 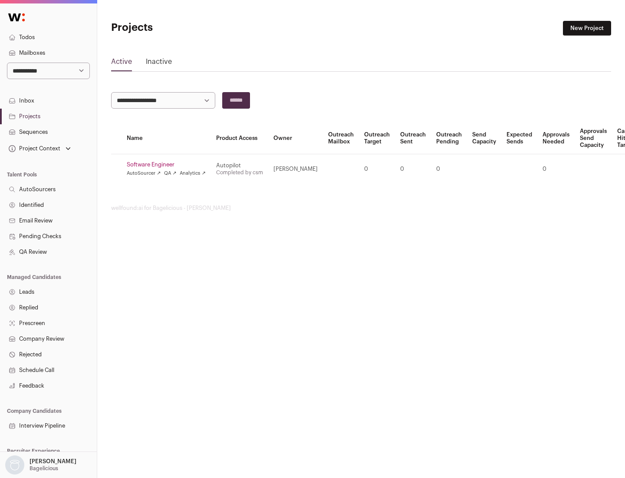 I want to click on img: nopic.png, so click(x=15, y=465).